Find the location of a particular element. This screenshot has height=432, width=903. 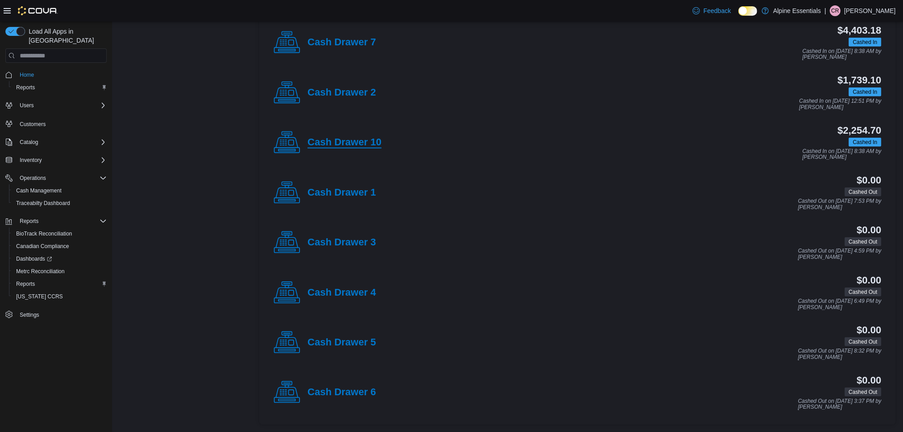

h4: Cash Drawer 1 is located at coordinates (342, 193).